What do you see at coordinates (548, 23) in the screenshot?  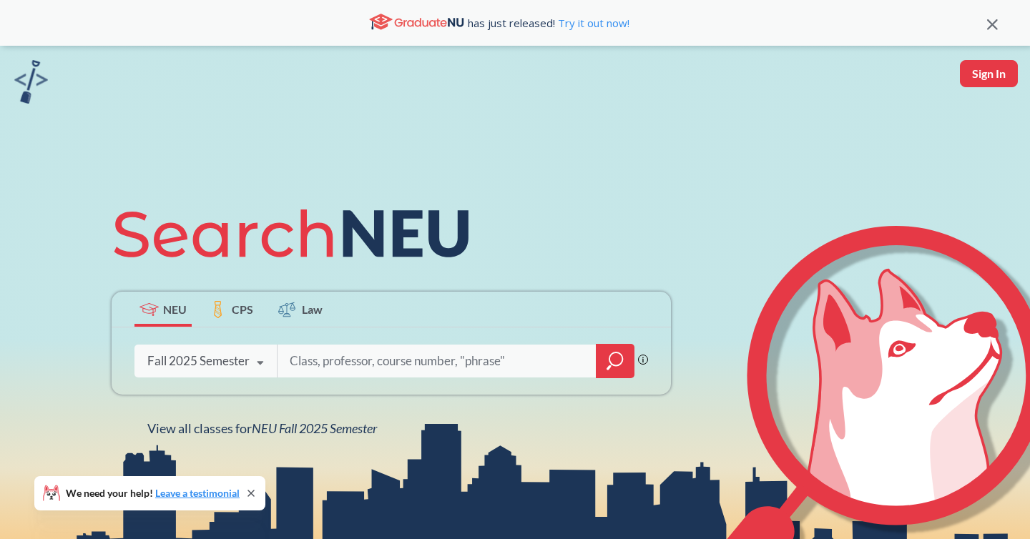 I see `span: has just released!` at bounding box center [548, 23].